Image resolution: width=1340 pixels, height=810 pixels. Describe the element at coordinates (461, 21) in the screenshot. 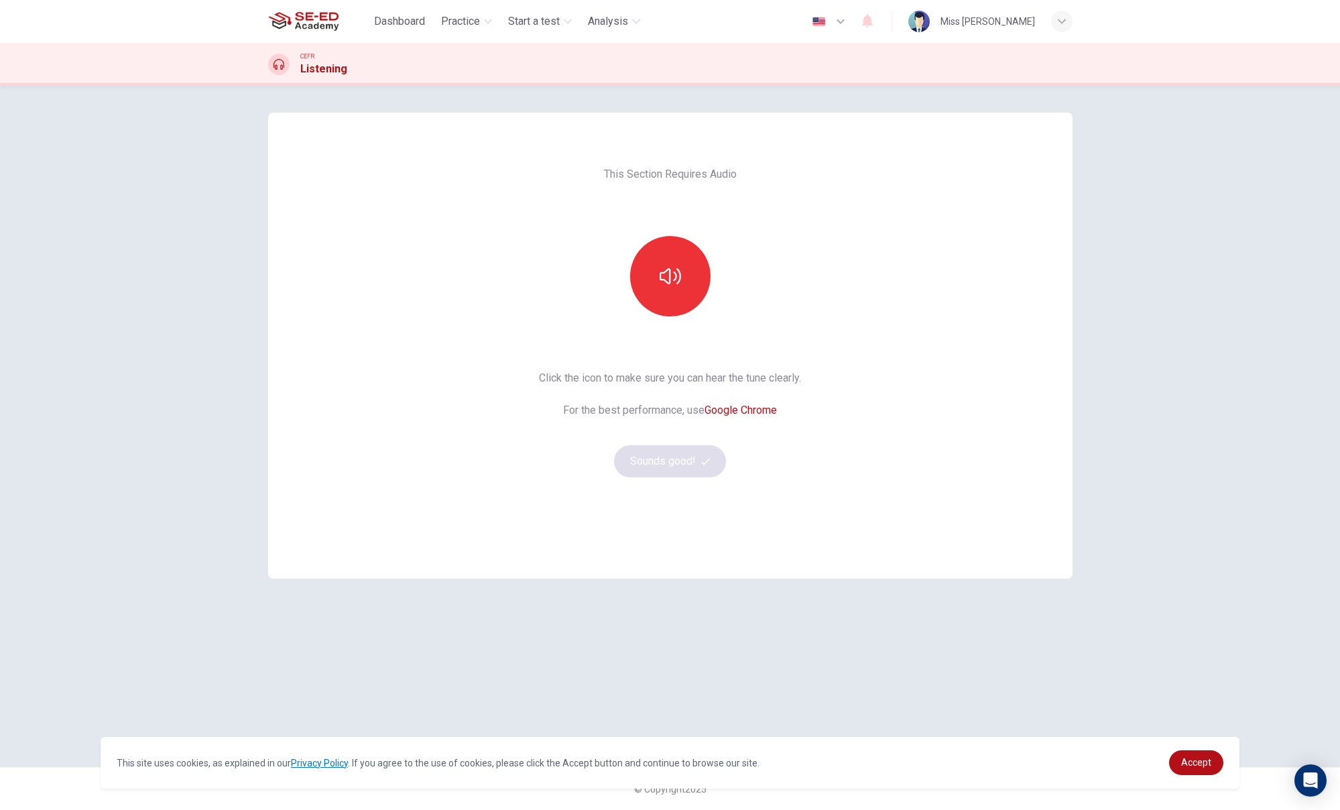

I see `span: Practice` at that location.